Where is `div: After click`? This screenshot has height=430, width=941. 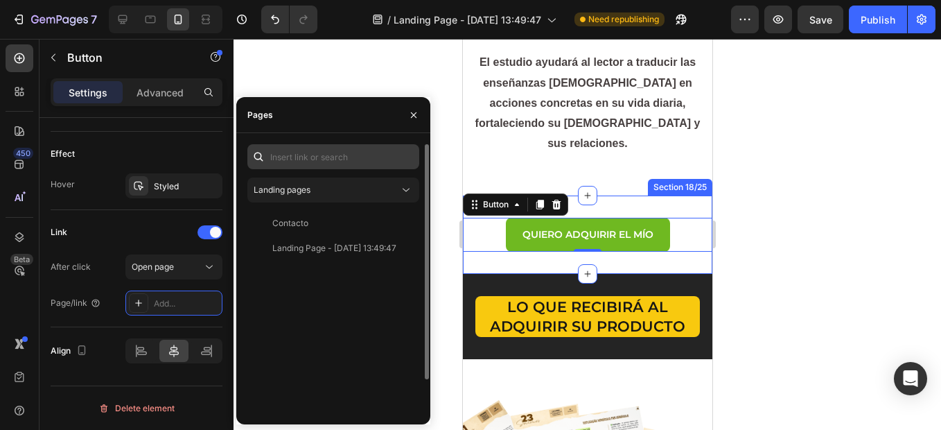 div: After click is located at coordinates (71, 267).